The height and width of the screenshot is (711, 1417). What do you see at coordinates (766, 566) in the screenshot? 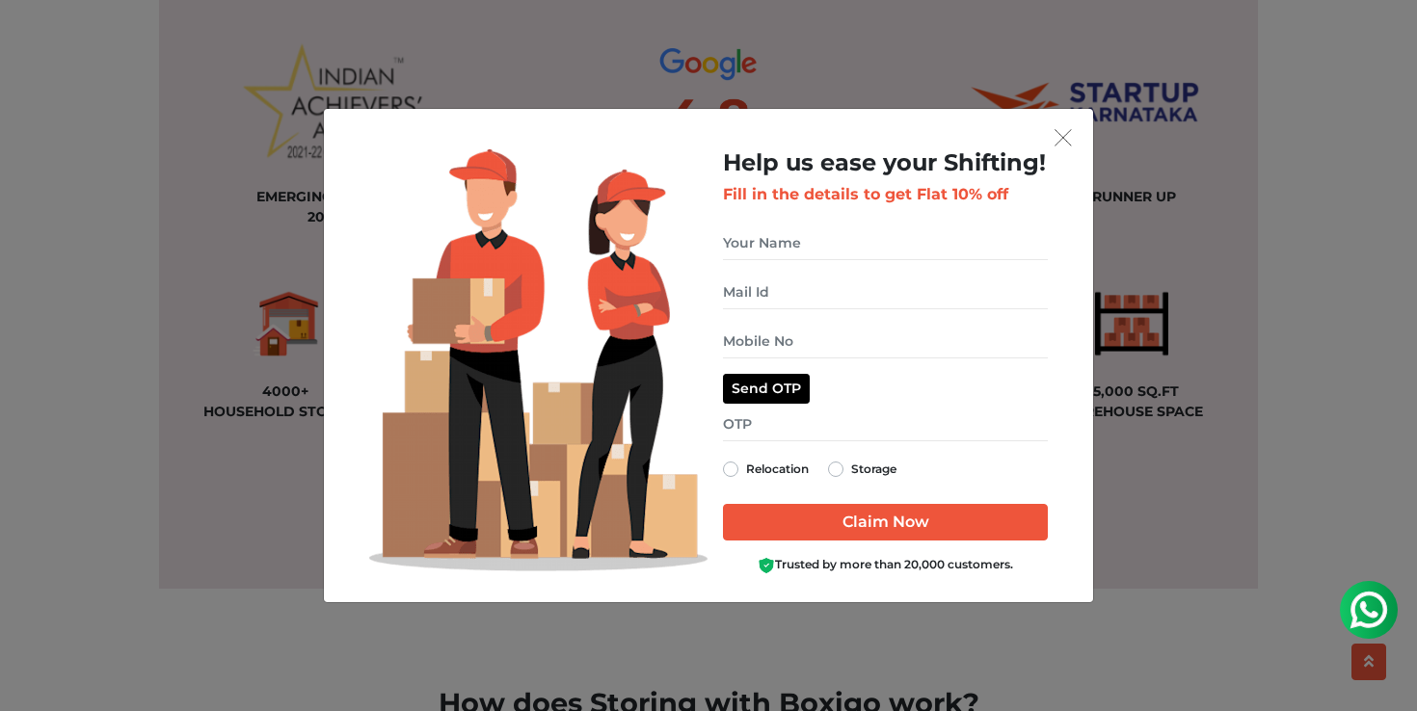
I see `img: Boxigo Customer Shield` at bounding box center [766, 566].